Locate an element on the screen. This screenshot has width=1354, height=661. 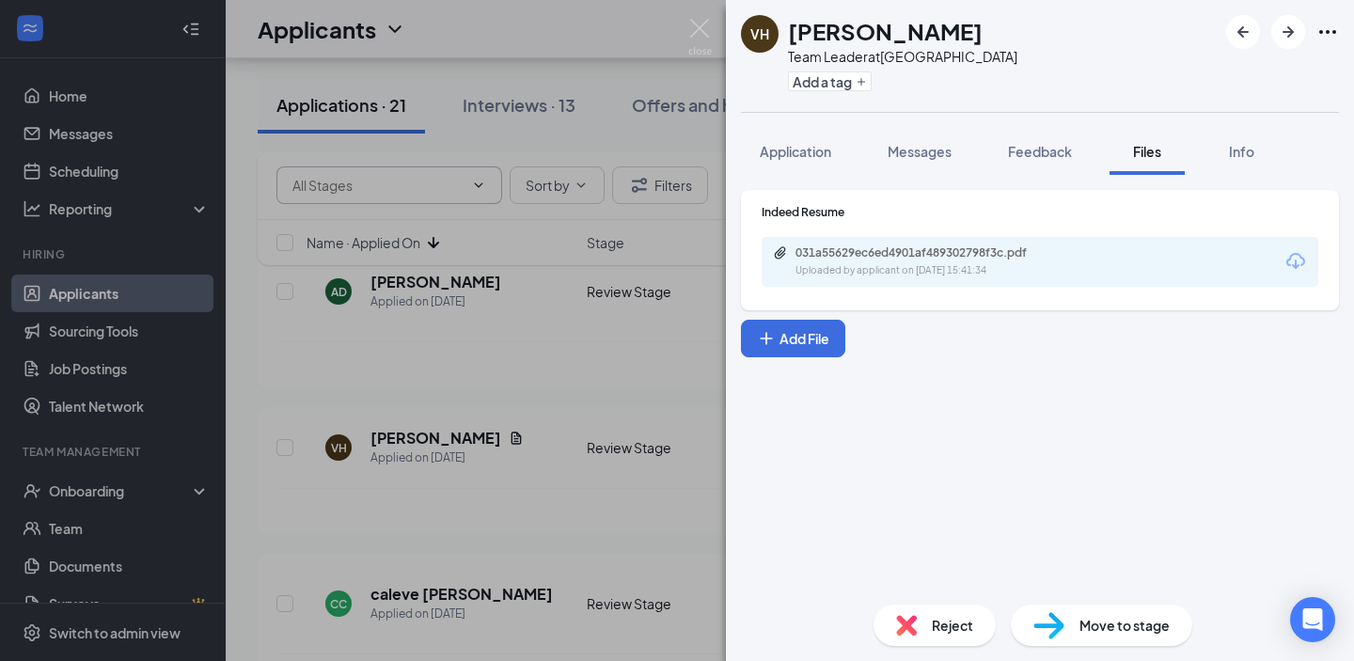
button: ArrowLeftNew is located at coordinates (1243, 32).